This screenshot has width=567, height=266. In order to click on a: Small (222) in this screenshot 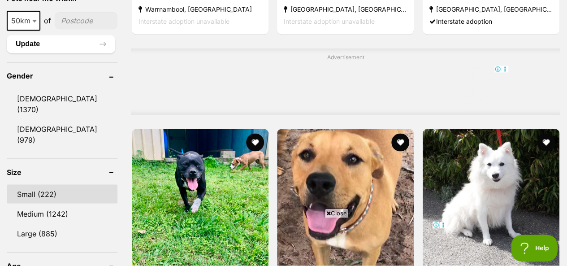, I will do `click(62, 194)`.